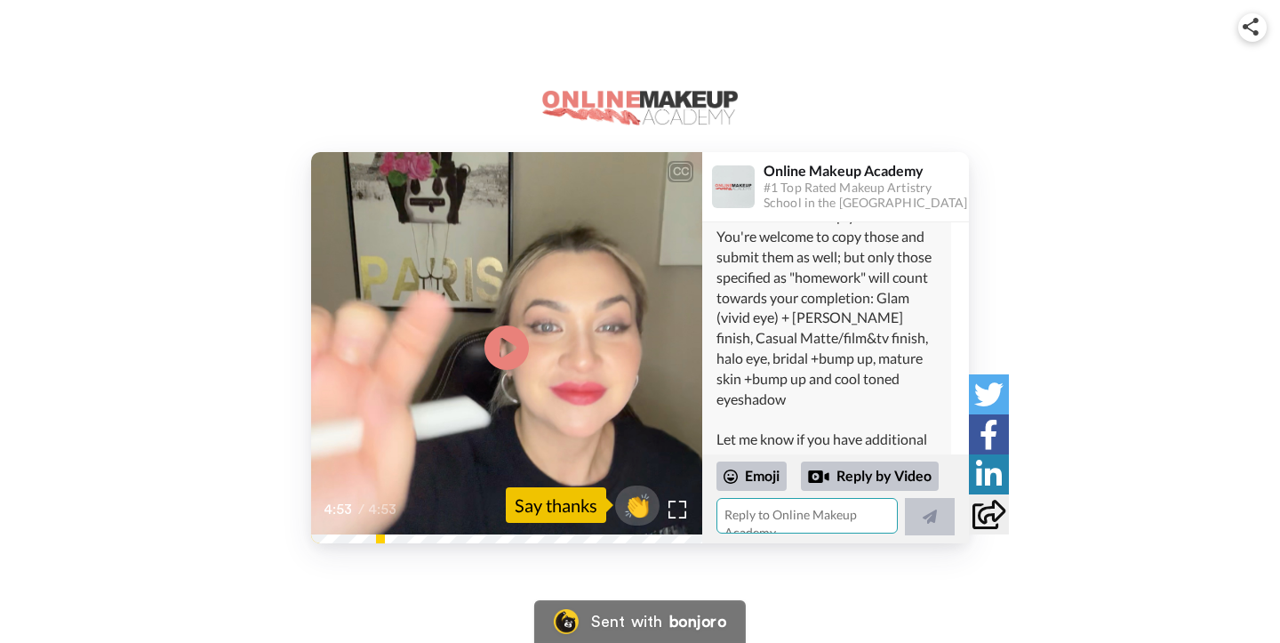 This screenshot has width=1280, height=643. I want to click on div: Say thanks, so click(556, 505).